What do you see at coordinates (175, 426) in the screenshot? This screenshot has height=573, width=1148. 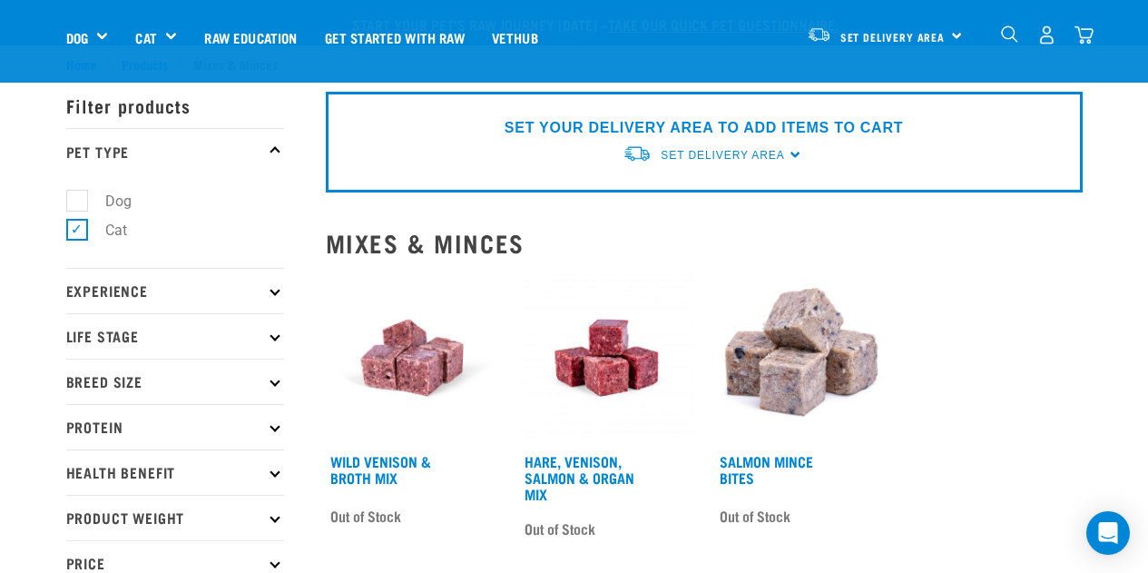 I see `p: Protein` at bounding box center [175, 426].